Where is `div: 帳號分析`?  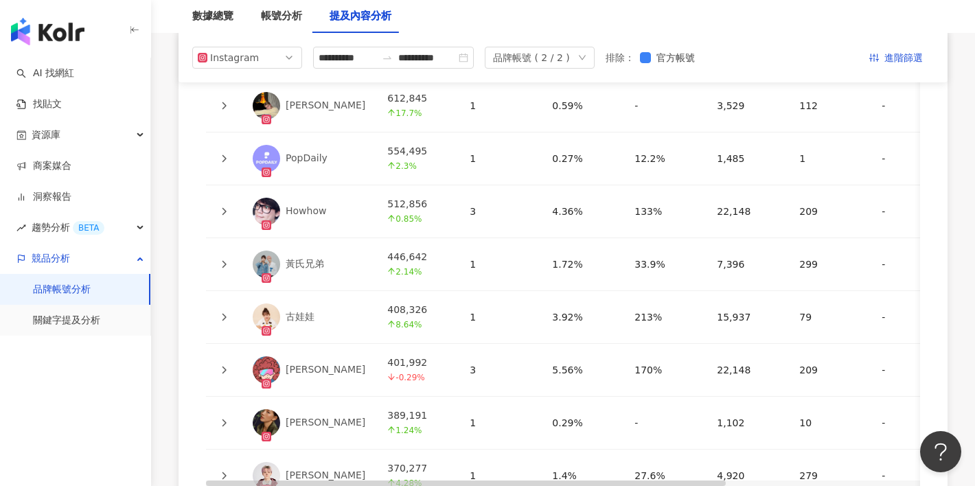 div: 帳號分析 is located at coordinates (282, 16).